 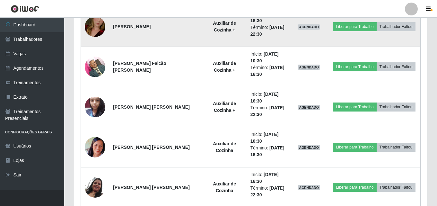 What do you see at coordinates (95, 147) in the screenshot?
I see `img: 1689111041043.jpeg` at bounding box center [95, 147].